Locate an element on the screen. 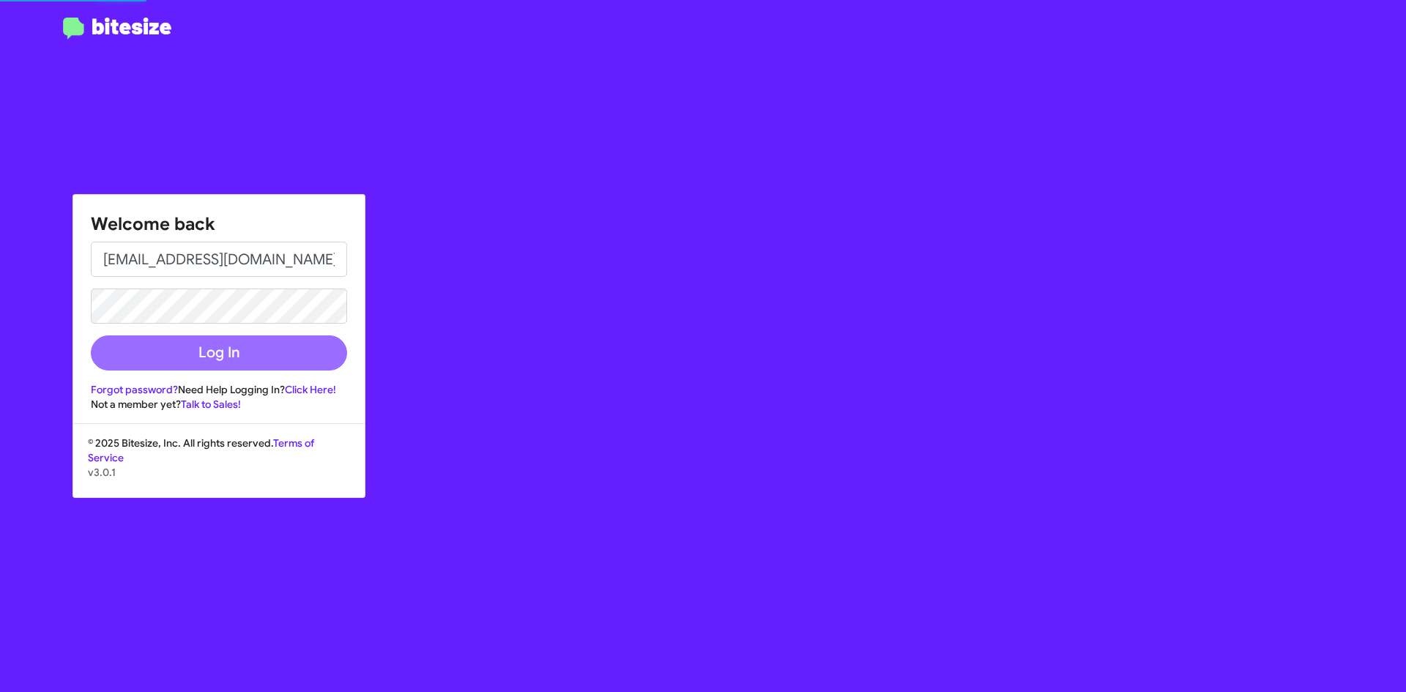  h1: Welcome back is located at coordinates (219, 224).